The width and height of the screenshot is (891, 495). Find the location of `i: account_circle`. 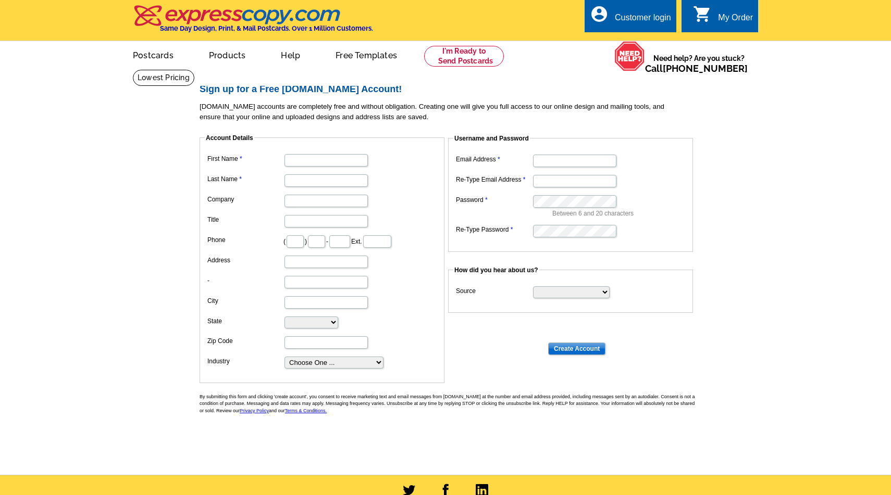

i: account_circle is located at coordinates (599, 14).